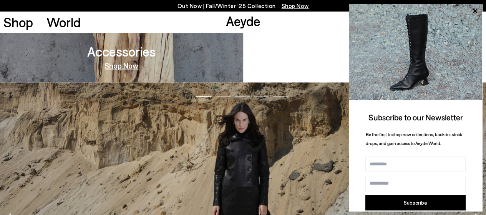 The height and width of the screenshot is (215, 486). Describe the element at coordinates (242, 96) in the screenshot. I see `span: Go to slide 3` at that location.